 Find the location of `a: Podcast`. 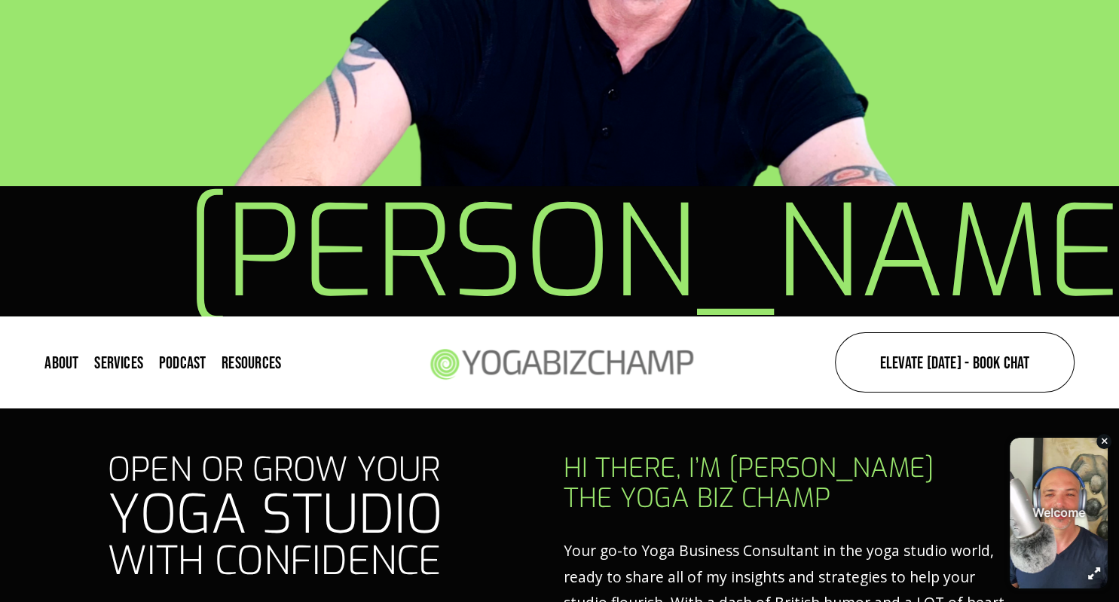

a: Podcast is located at coordinates (182, 362).